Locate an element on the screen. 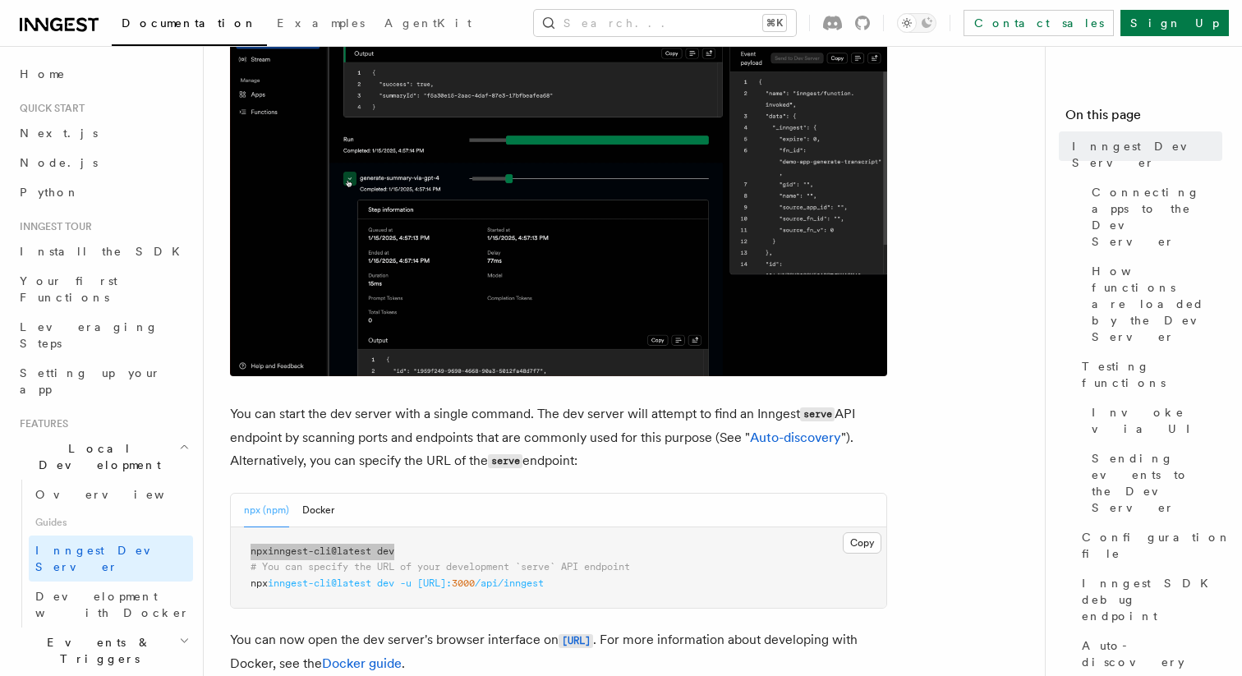  a: Documentation is located at coordinates (189, 25).